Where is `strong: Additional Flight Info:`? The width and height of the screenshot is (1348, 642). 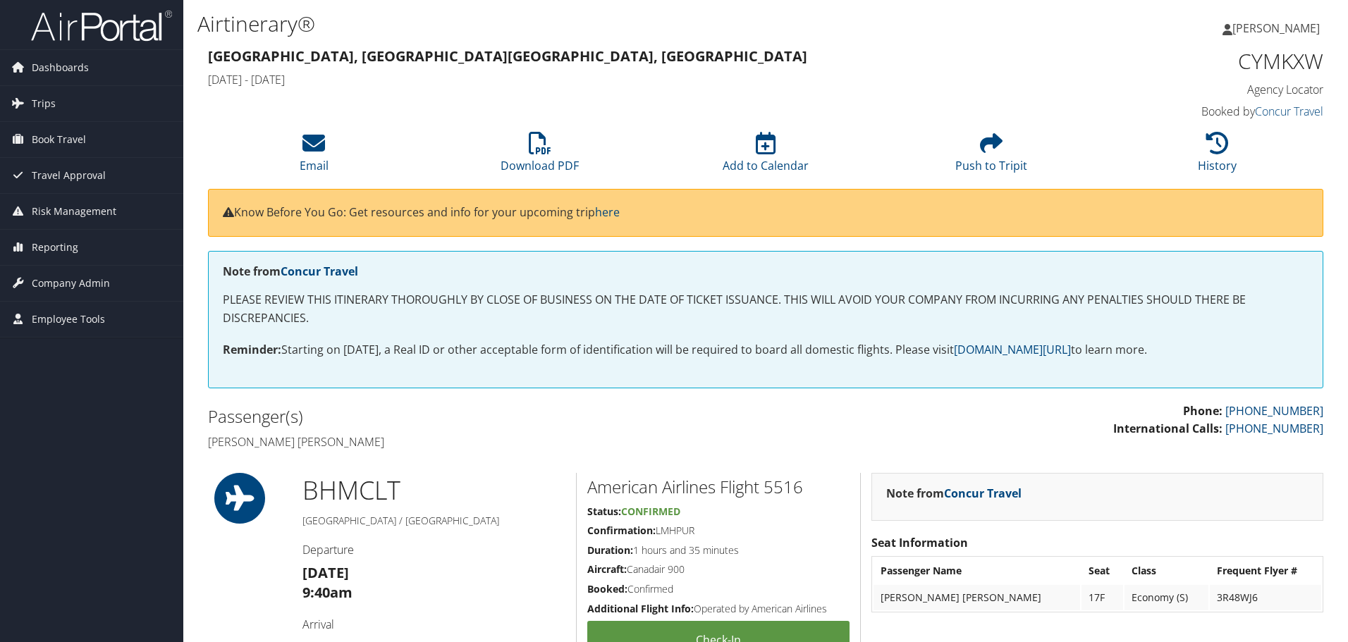
strong: Additional Flight Info: is located at coordinates (640, 609).